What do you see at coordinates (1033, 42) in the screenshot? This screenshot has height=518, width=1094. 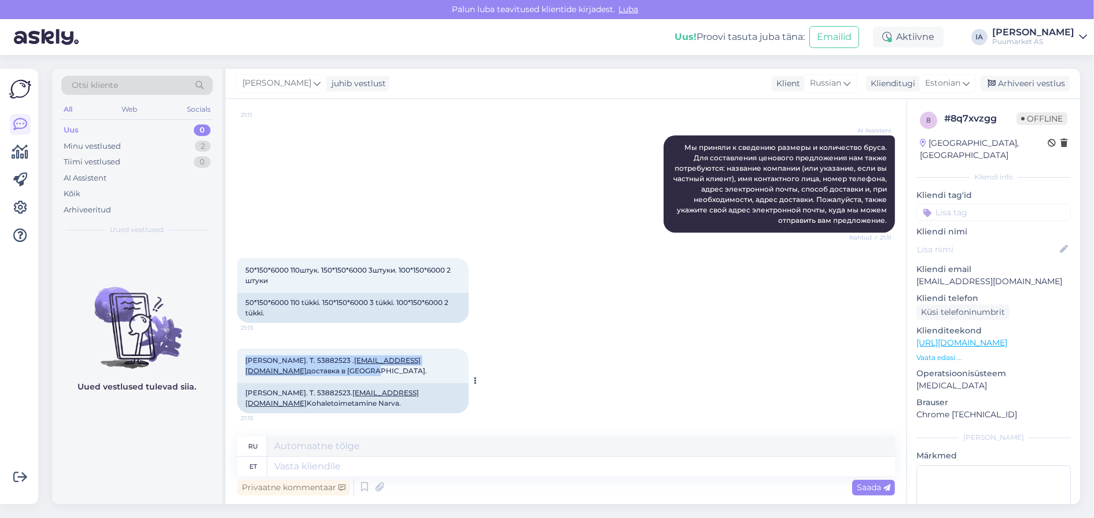 I see `div: Puumarket AS` at bounding box center [1033, 42].